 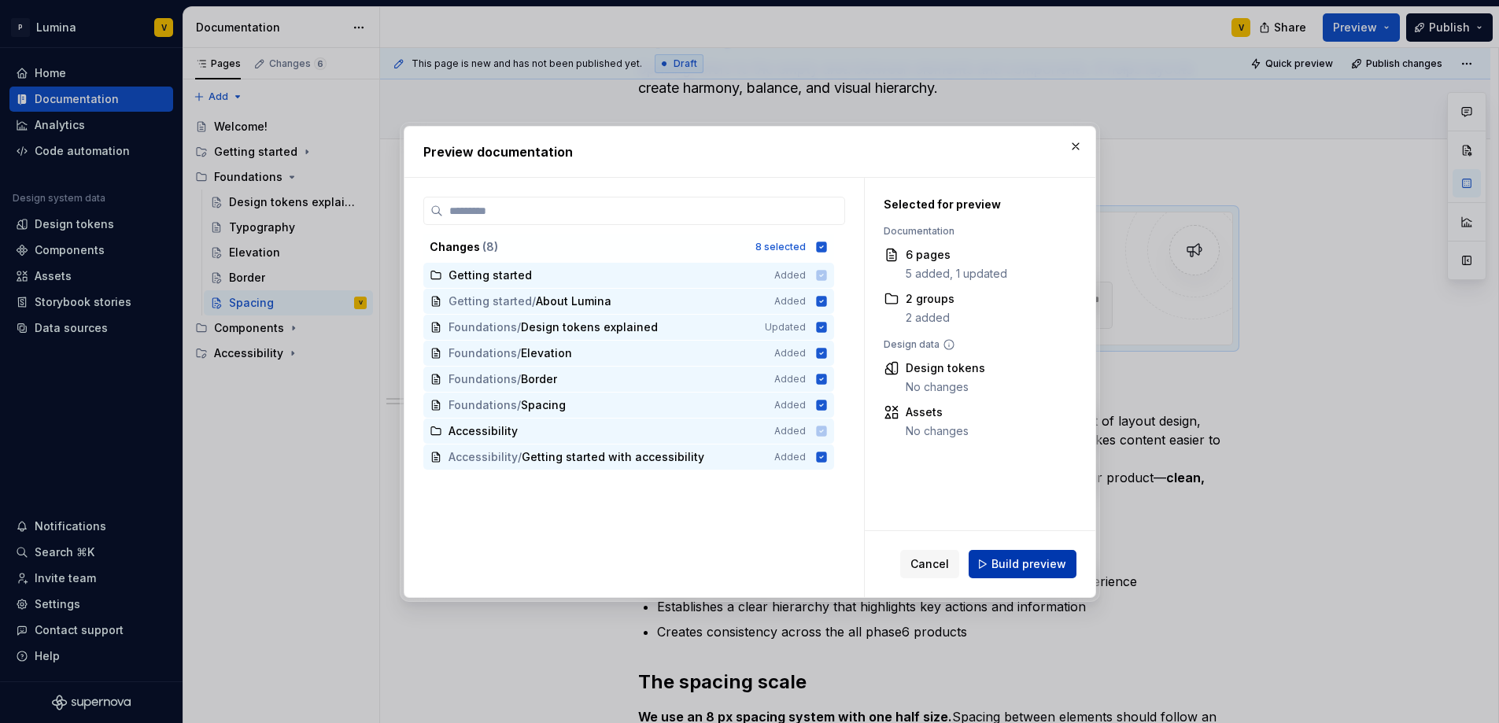 What do you see at coordinates (543, 405) in the screenshot?
I see `span: Spacing` at bounding box center [543, 405].